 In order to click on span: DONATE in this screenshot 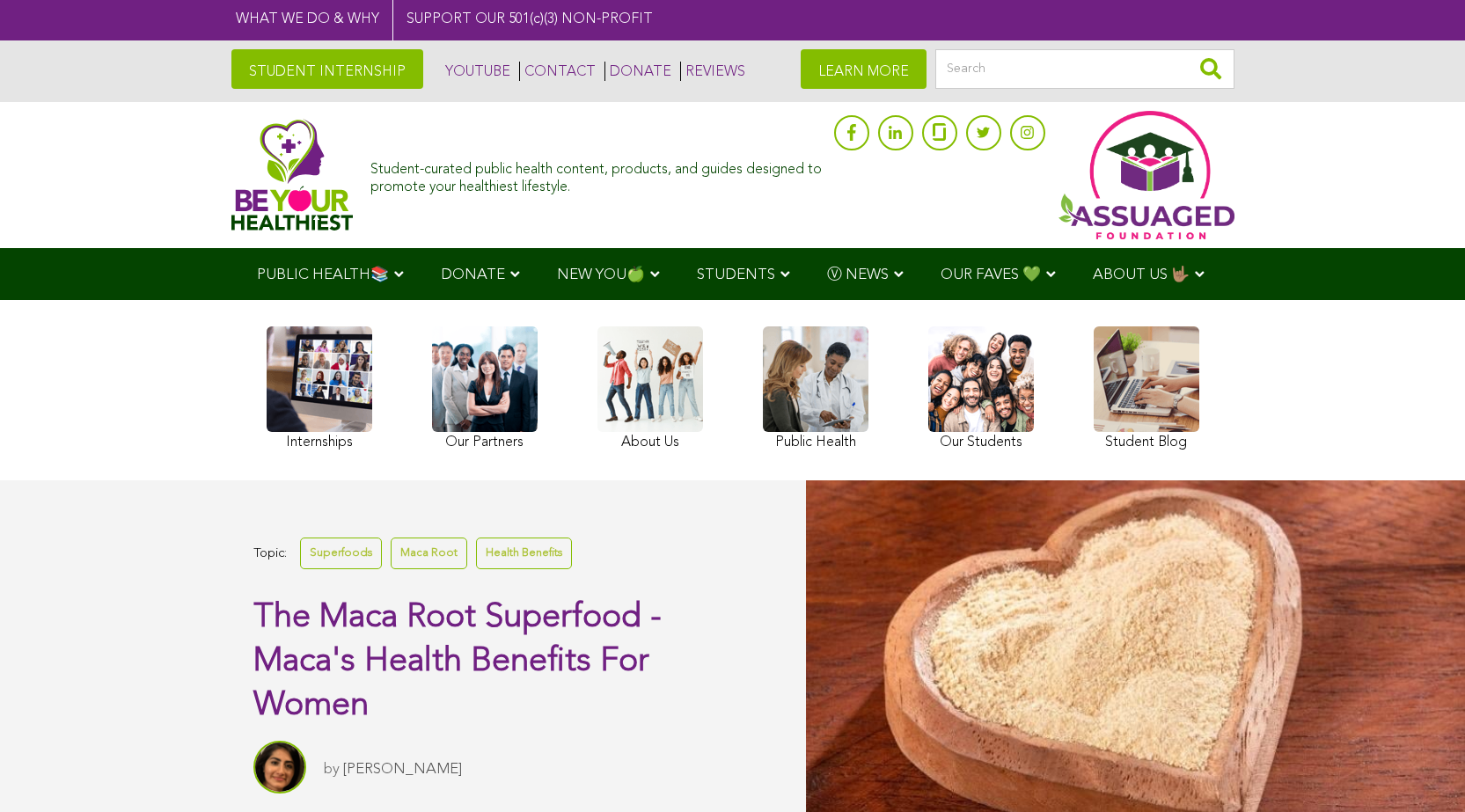, I will do `click(472, 275)`.